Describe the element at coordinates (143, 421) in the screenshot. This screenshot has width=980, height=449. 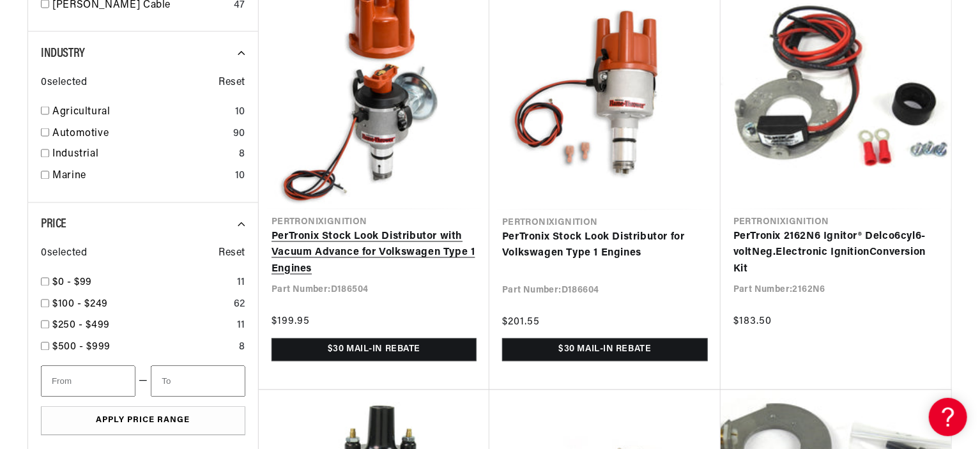
I see `button: Apply Price Range` at that location.